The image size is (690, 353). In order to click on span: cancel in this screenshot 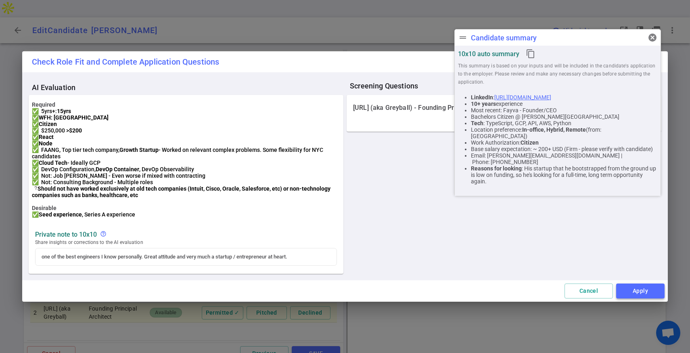, I will do `click(652, 38)`.